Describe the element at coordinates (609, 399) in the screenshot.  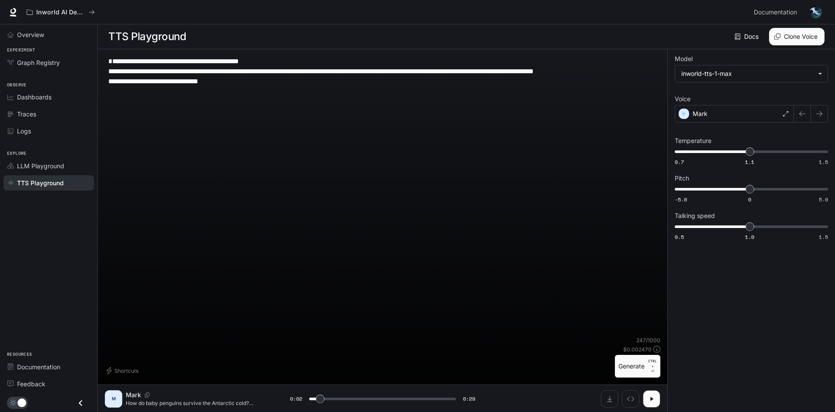
I see `button: Download audio` at that location.